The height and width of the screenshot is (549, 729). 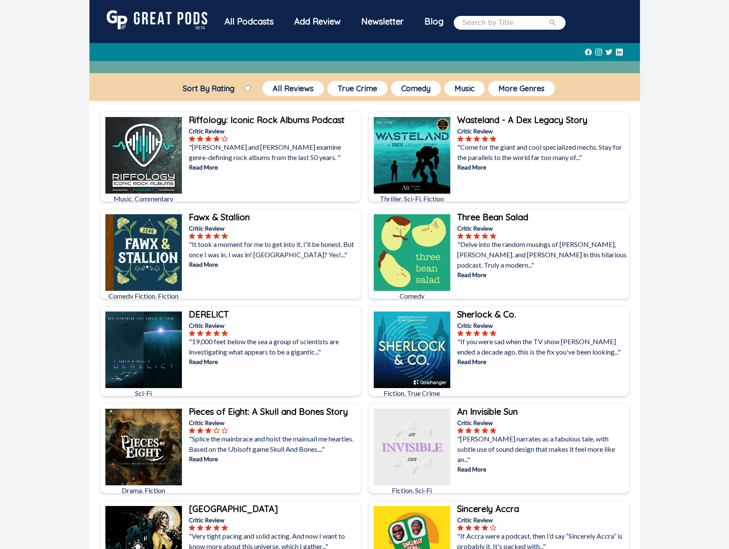 I want to click on b: Three Bean Salad, so click(x=492, y=217).